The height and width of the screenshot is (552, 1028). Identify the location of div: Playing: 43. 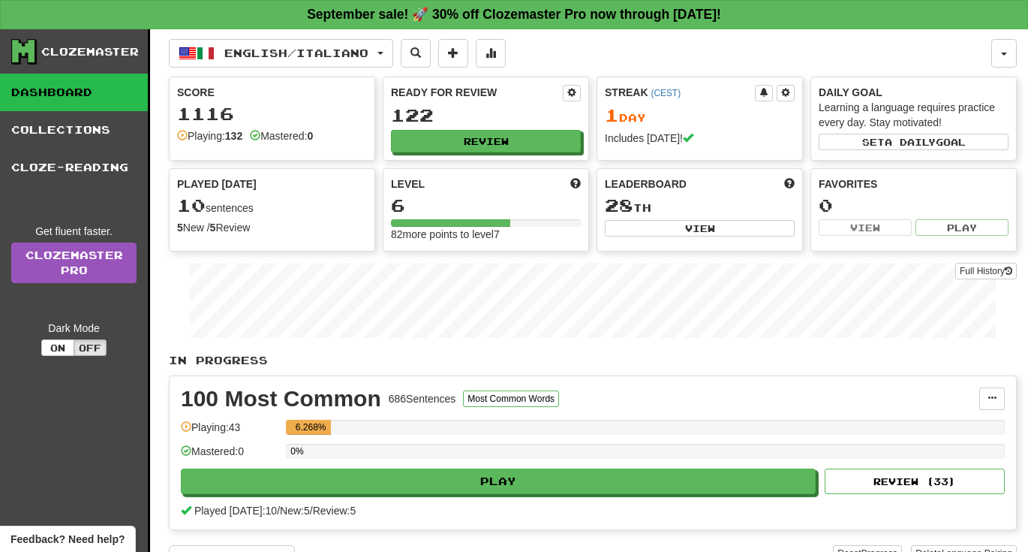
(230, 432).